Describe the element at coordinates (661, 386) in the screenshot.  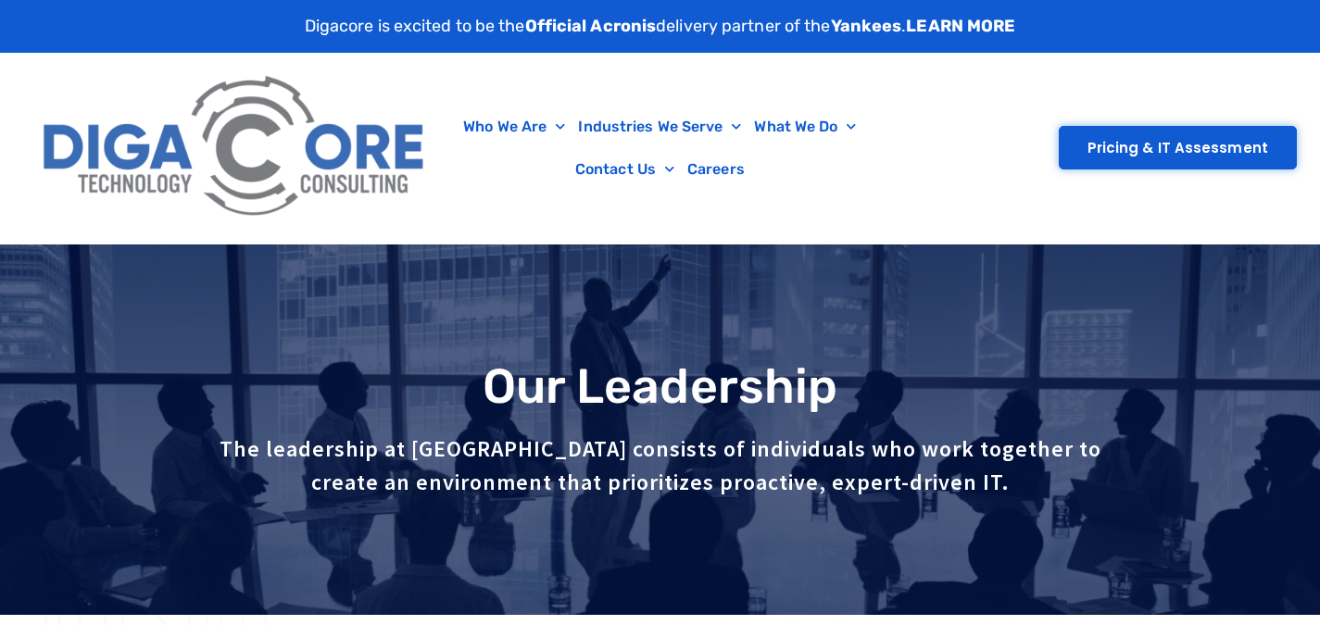
I see `h1: Our Leadership` at that location.